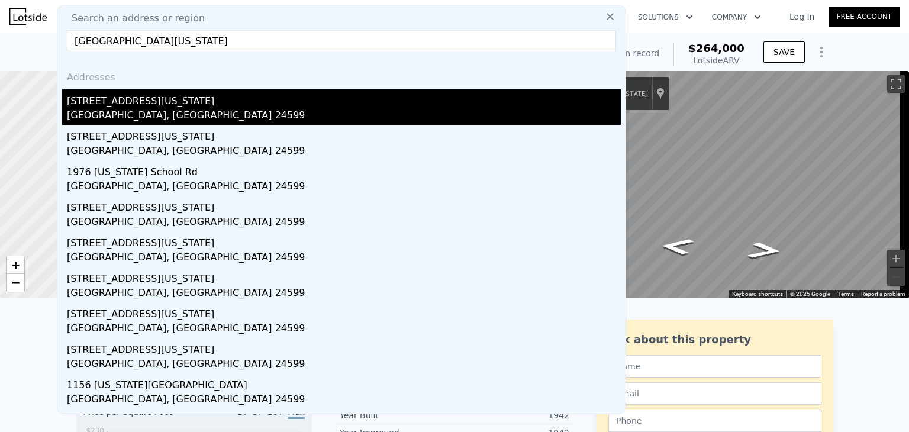  Describe the element at coordinates (846, 294) in the screenshot. I see `a: Terms (opens in new tab)` at that location.